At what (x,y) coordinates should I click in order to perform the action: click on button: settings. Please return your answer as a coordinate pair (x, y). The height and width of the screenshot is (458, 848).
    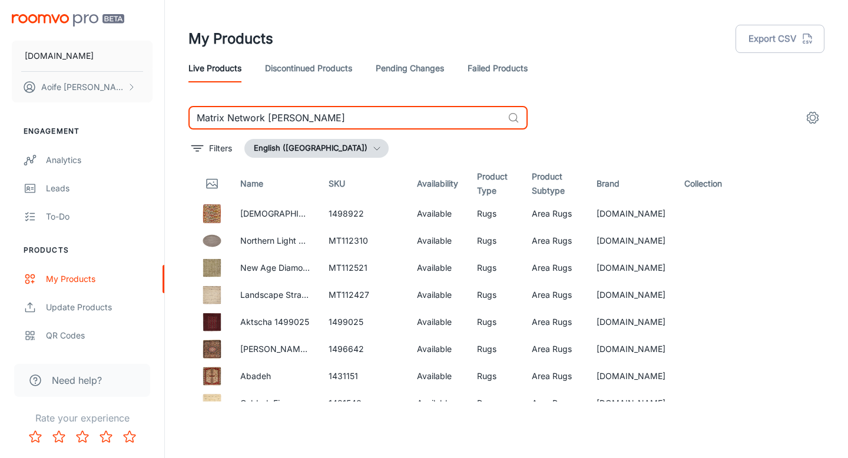
    Looking at the image, I should click on (812, 118).